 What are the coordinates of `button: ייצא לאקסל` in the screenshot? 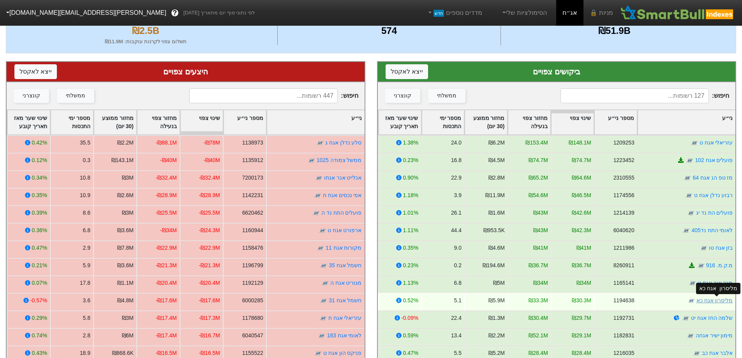 It's located at (35, 72).